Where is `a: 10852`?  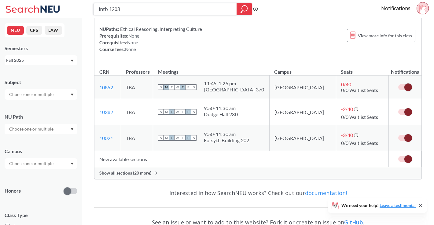 a: 10852 is located at coordinates (106, 87).